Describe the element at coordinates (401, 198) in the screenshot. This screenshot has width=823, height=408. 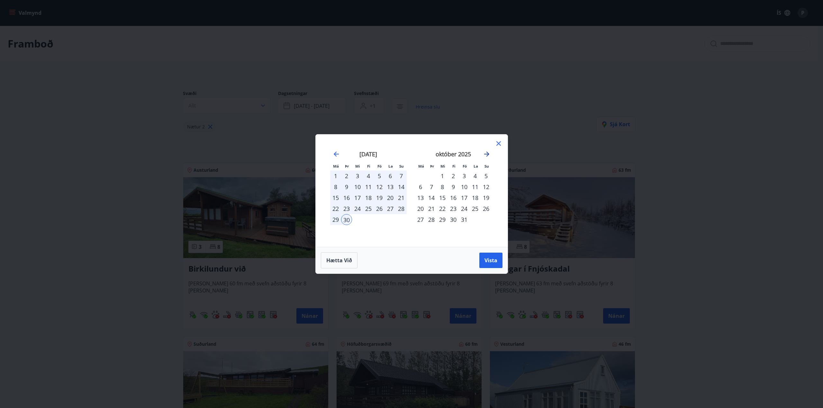
I see `td: Selected. sunnudagur, 21. september 2025` at that location.